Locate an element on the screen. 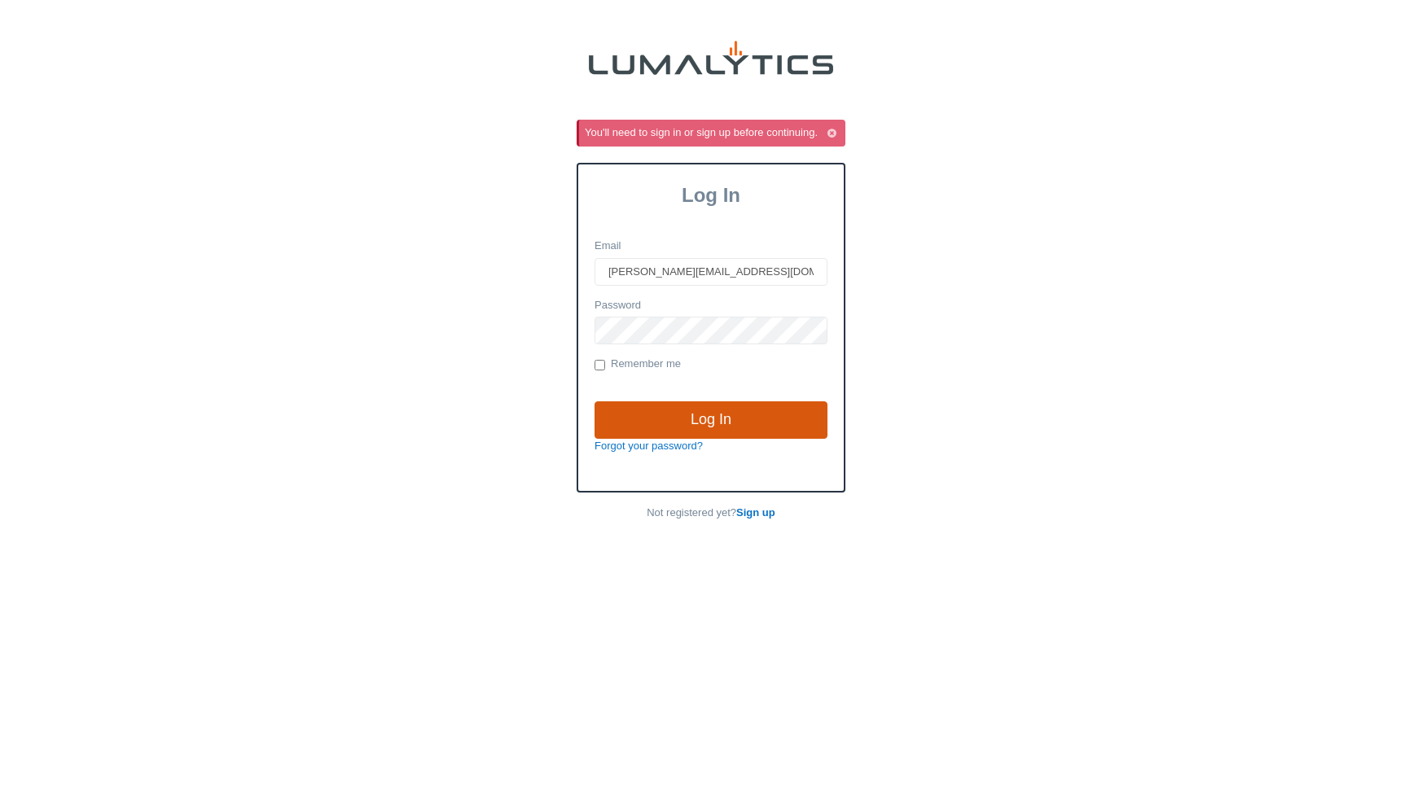 Image resolution: width=1422 pixels, height=801 pixels. label: Remember me is located at coordinates (638, 365).